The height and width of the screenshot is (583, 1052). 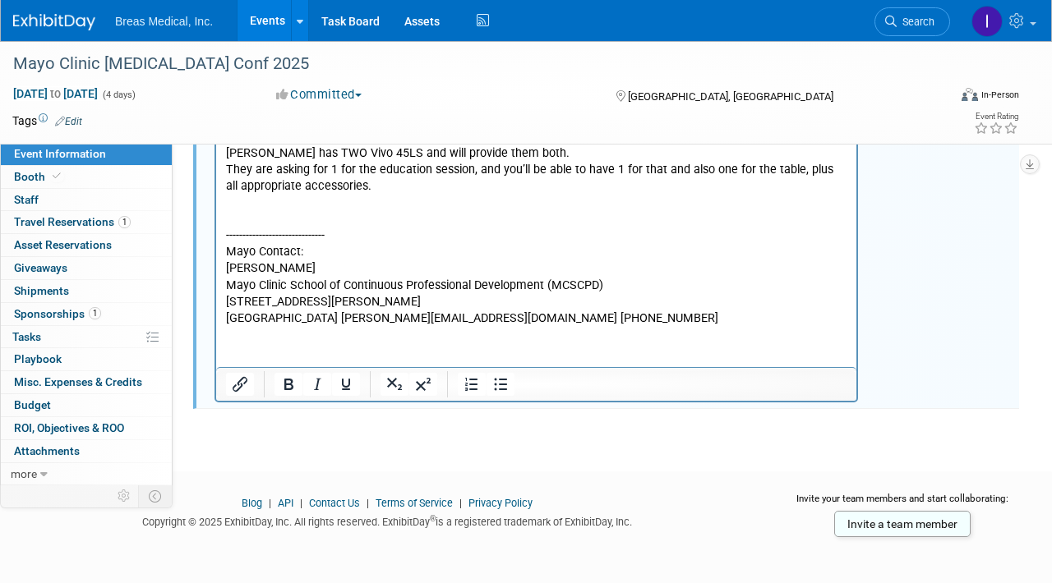 I want to click on span: Booth, so click(x=39, y=177).